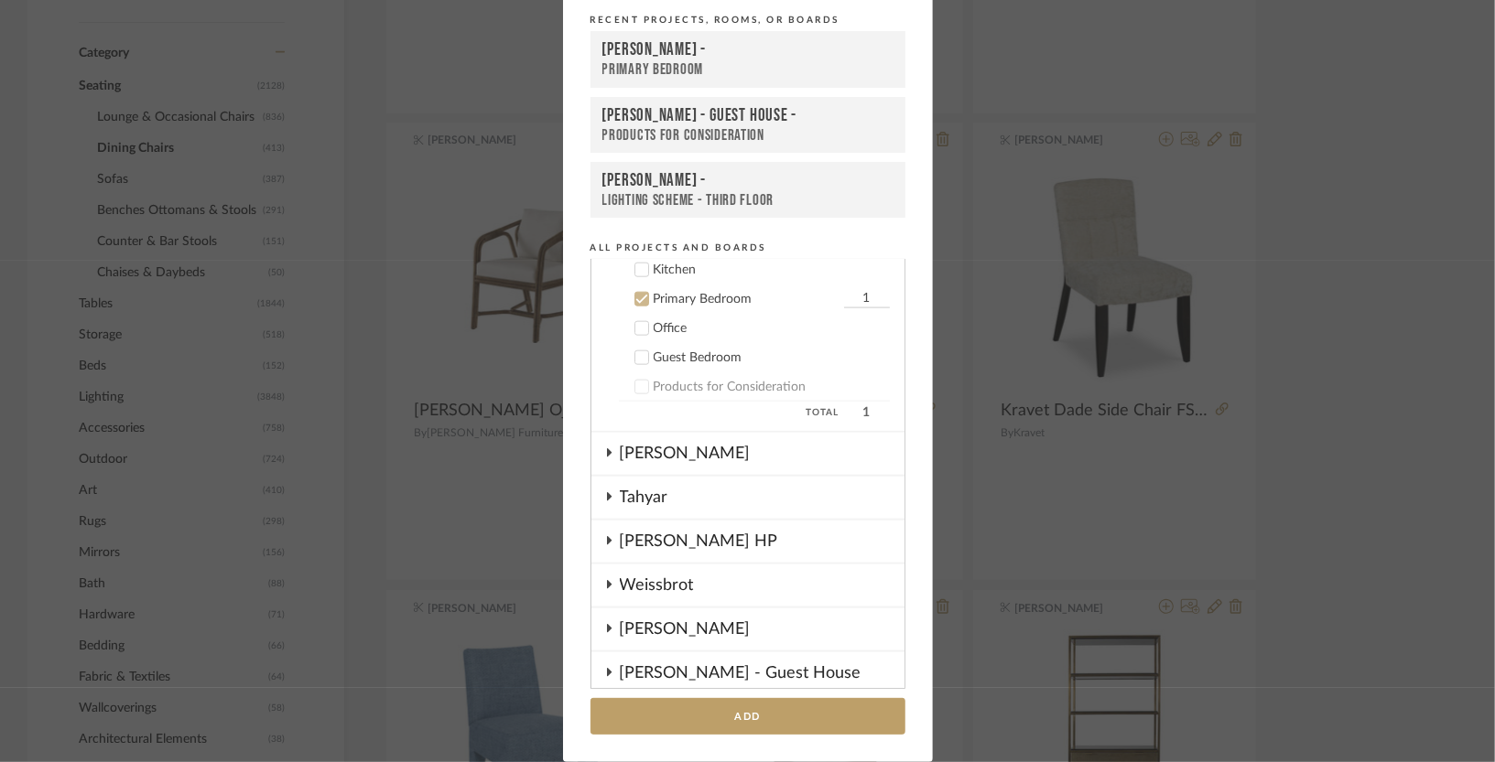  I want to click on div: Tahyar, so click(761, 498).